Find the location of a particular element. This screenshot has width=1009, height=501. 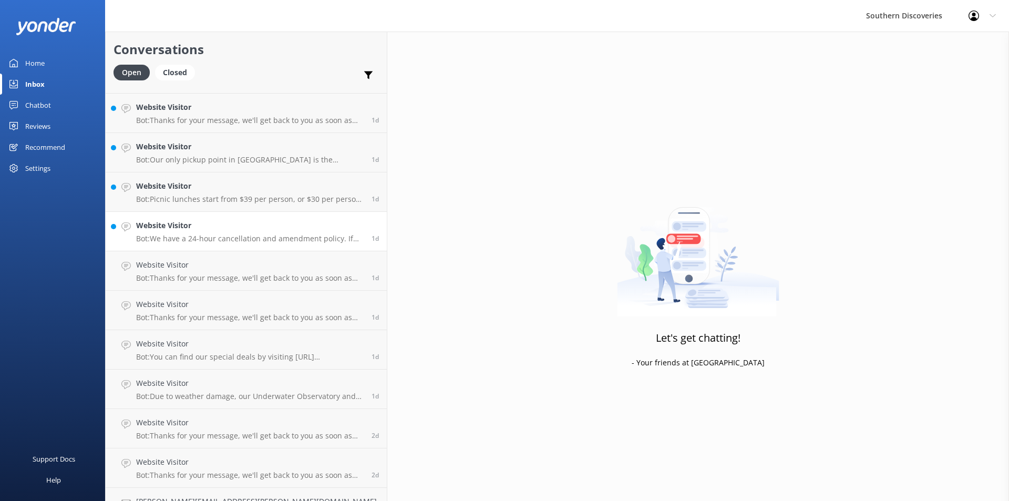

div: Inbox is located at coordinates (35, 84).